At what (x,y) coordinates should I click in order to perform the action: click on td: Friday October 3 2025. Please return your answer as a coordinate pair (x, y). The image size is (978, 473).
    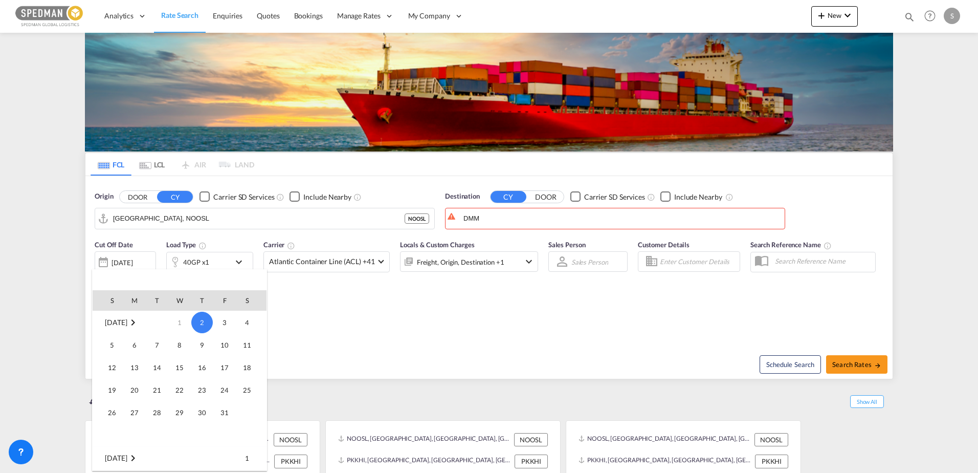
    Looking at the image, I should click on (225, 322).